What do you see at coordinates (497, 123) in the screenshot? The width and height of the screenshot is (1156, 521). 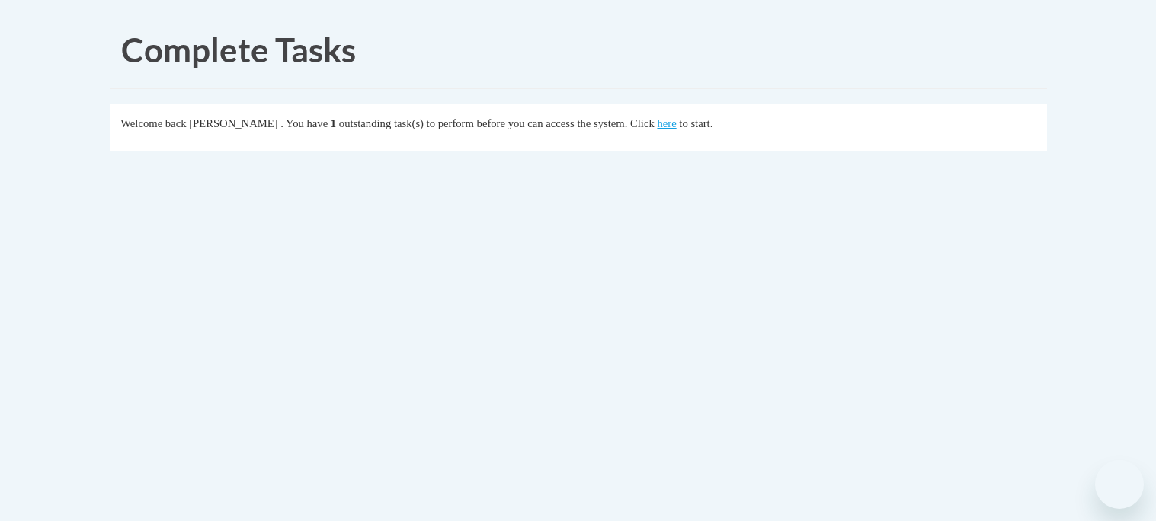 I see `span: outstanding task(s) to perform before you can access the system. Click` at bounding box center [497, 123].